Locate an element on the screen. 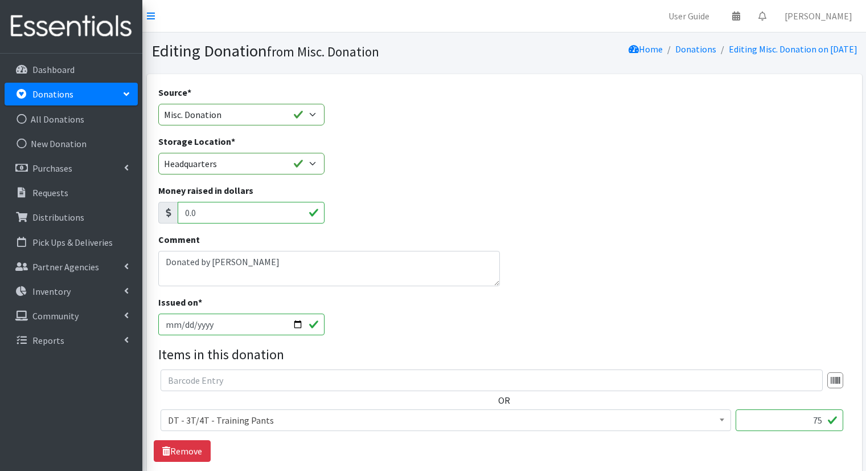  h1: Editing Donation is located at coordinates (326, 51).